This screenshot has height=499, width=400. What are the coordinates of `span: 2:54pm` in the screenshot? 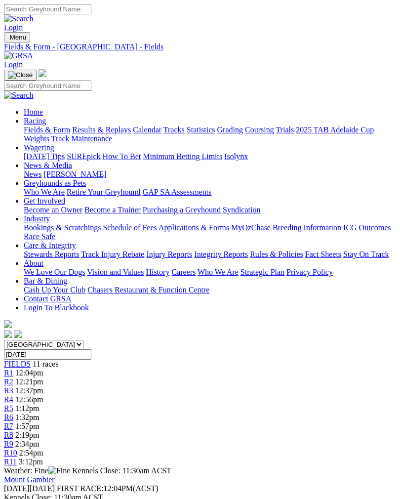 It's located at (31, 452).